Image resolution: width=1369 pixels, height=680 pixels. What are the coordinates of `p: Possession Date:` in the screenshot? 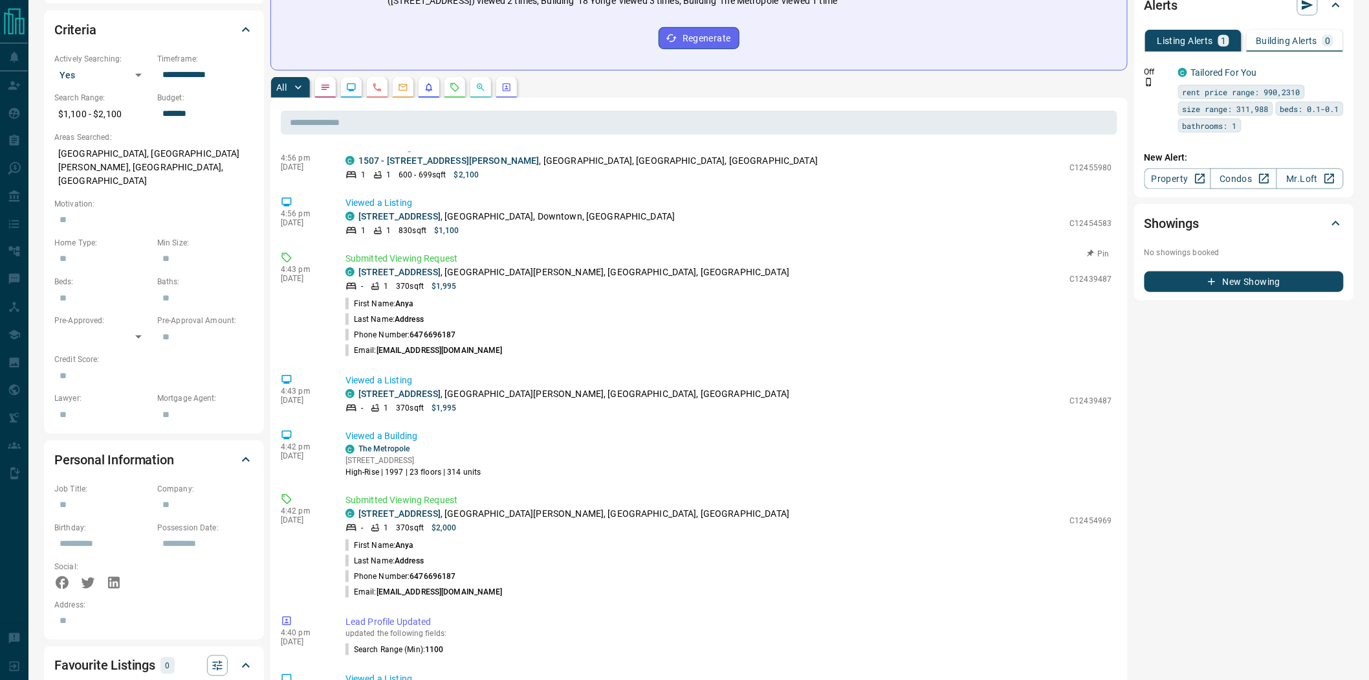 It's located at (205, 527).